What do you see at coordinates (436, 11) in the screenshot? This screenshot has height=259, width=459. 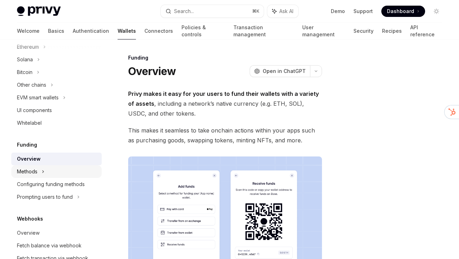 I see `button: Toggle dark mode` at bounding box center [436, 11].